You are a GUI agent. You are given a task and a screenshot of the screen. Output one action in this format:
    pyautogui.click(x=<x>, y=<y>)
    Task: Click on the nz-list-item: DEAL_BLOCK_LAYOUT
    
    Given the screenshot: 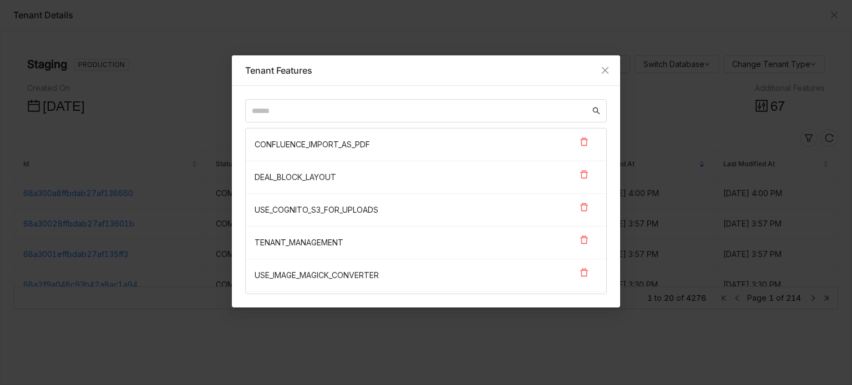 What is the action you would take?
    pyautogui.click(x=426, y=177)
    